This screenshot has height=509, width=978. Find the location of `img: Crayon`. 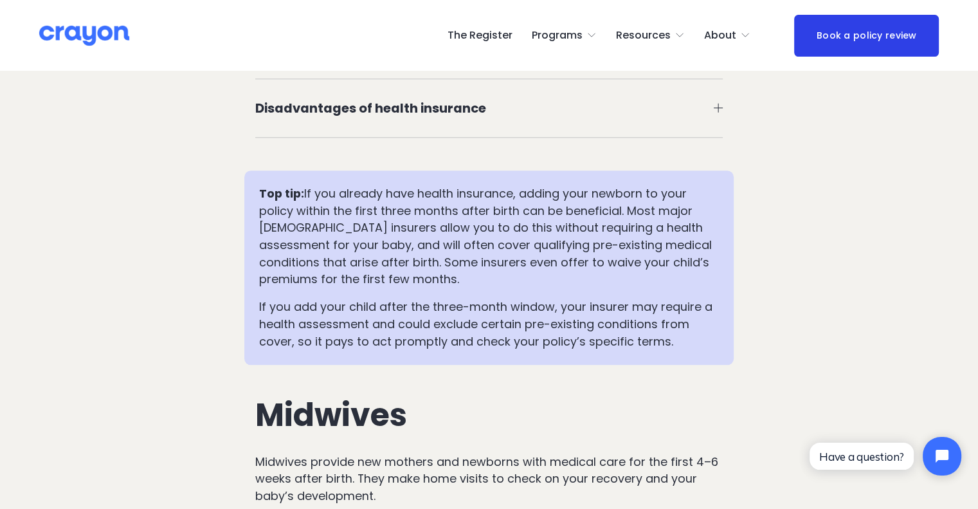

img: Crayon is located at coordinates (84, 35).